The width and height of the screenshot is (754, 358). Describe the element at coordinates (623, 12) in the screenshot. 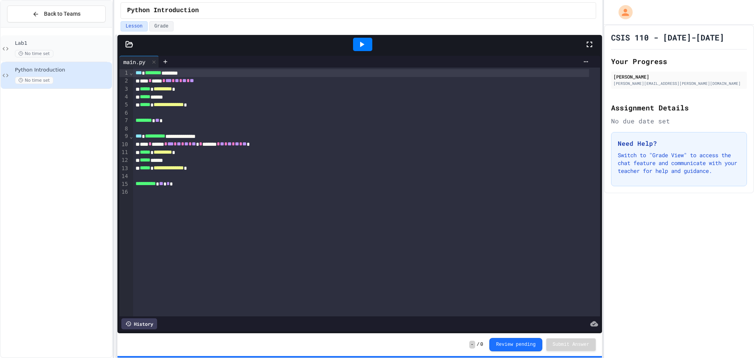

I see `div: My Account` at that location.